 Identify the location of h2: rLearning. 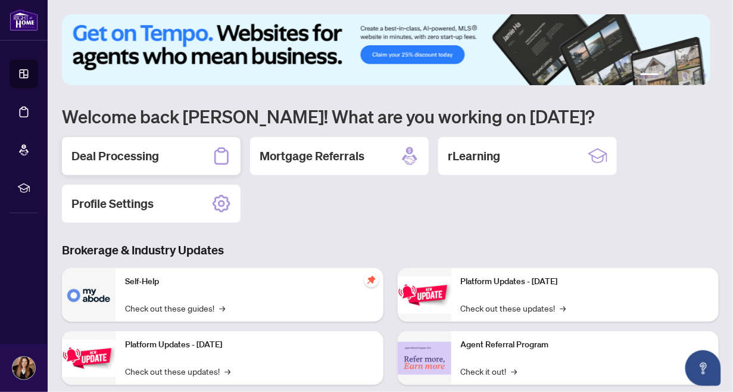
(474, 156).